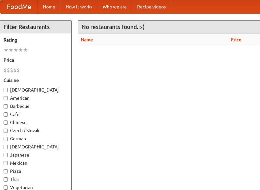 This screenshot has width=260, height=190. Describe the element at coordinates (36, 106) in the screenshot. I see `label: Barbecue` at that location.